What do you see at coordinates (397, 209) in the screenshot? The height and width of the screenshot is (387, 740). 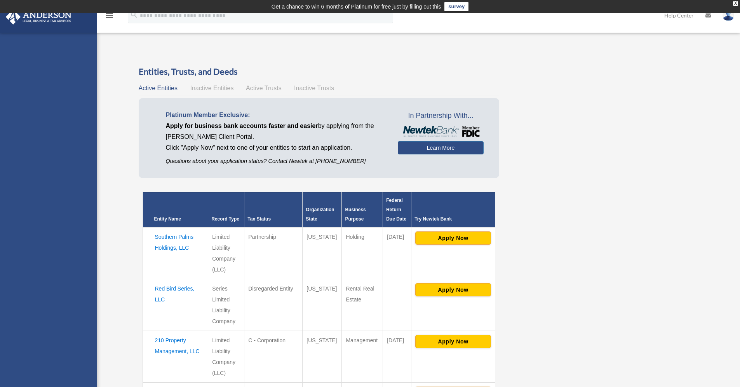 I see `th: Federal Return Due Date` at bounding box center [397, 209].